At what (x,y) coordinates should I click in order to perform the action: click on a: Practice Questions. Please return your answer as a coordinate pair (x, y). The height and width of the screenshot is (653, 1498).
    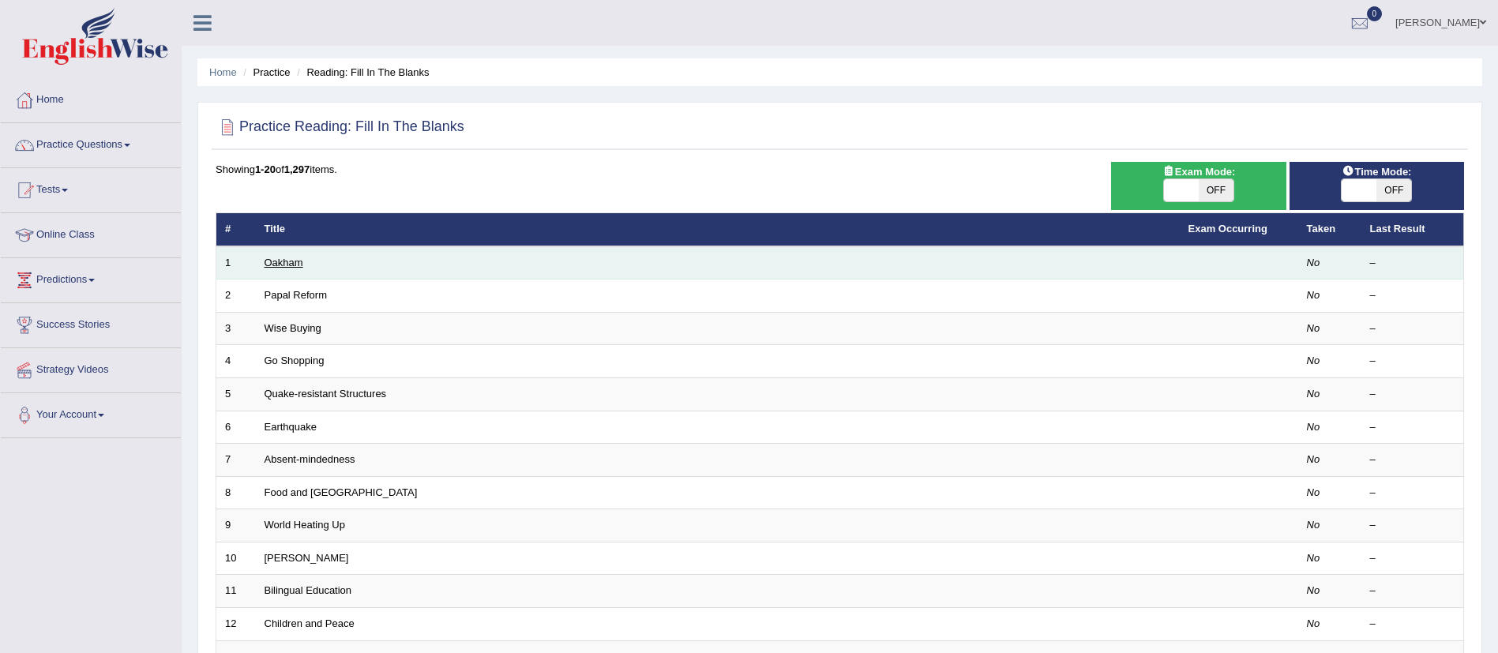
    Looking at the image, I should click on (91, 143).